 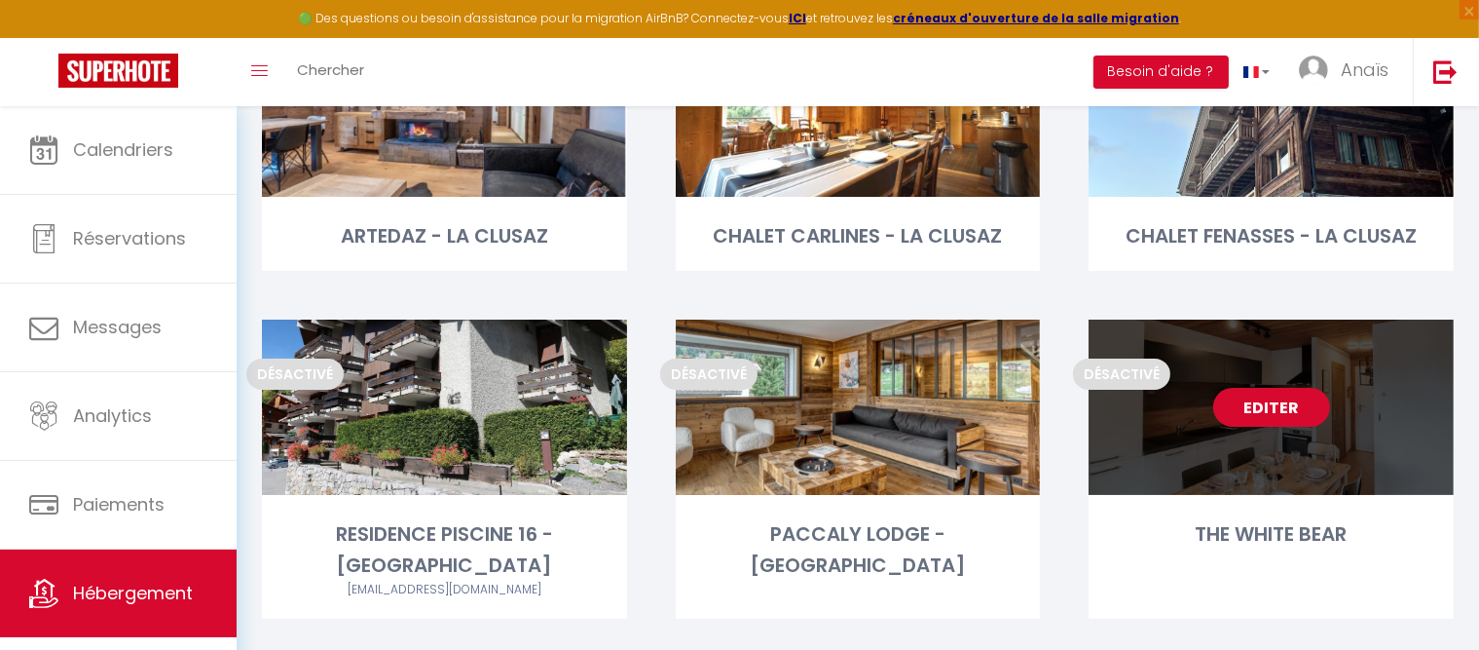 I want to click on span: Analytics, so click(x=112, y=415).